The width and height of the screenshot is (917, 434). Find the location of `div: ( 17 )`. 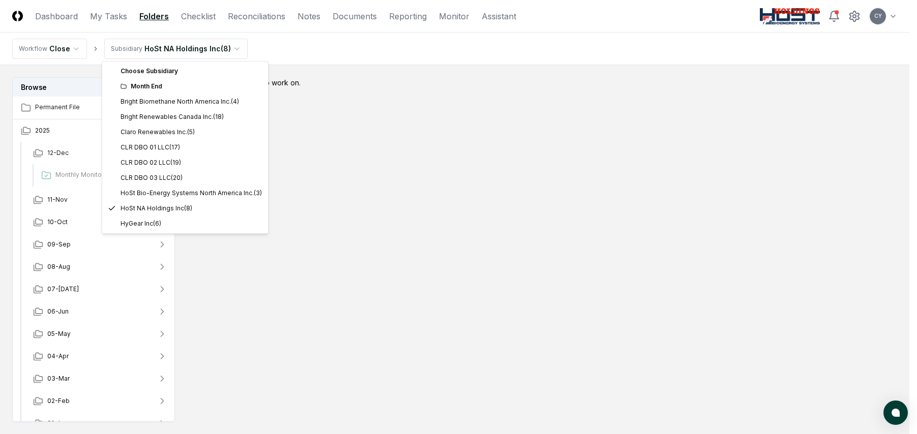

div: ( 17 ) is located at coordinates (174, 147).